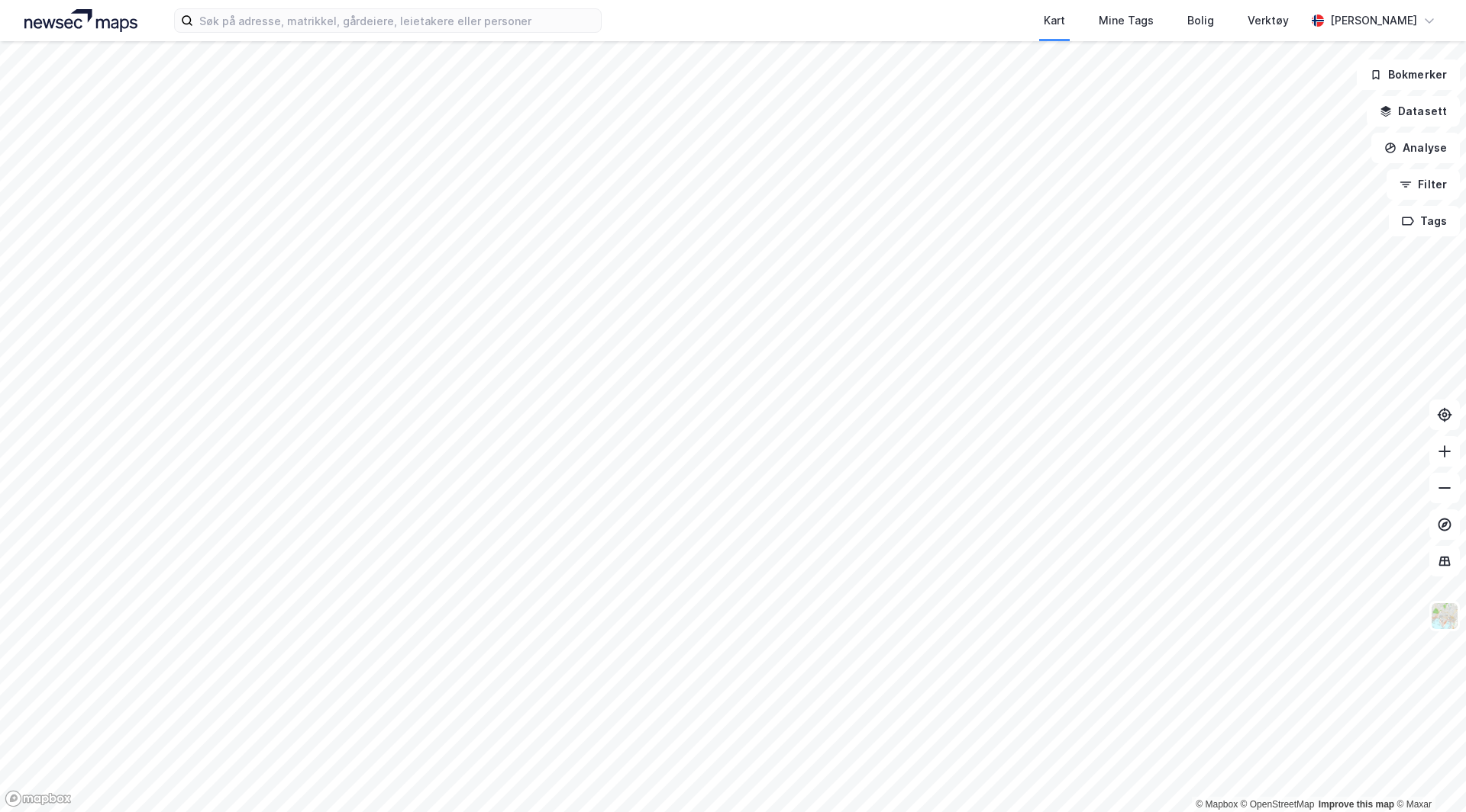  Describe the element at coordinates (1126, 21) in the screenshot. I see `div: Mine Tags` at that location.